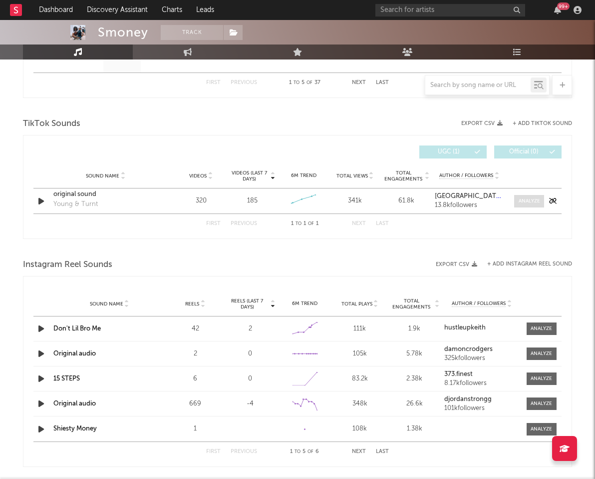 Image resolution: width=595 pixels, height=479 pixels. What do you see at coordinates (357, 304) in the screenshot?
I see `span: Total Plays` at bounding box center [357, 304].